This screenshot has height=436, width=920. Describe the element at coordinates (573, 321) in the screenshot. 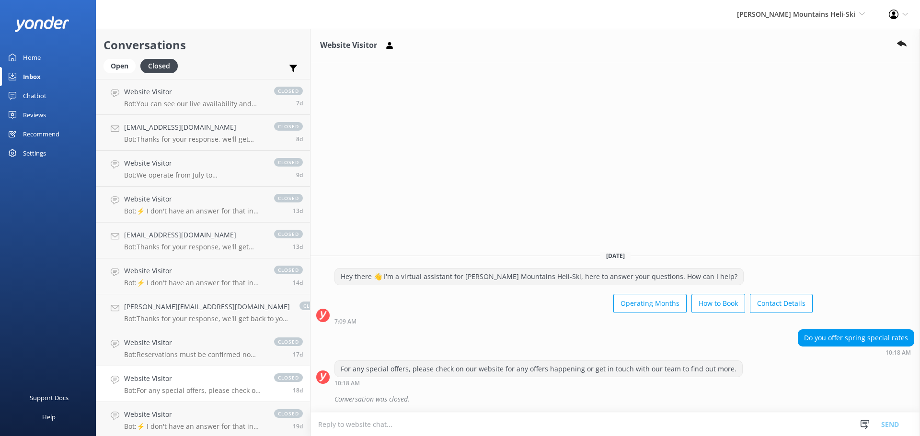

I see `div: Sep 17 2025 07:09am (UTC +13:00) Pacific/Auckland` at that location.